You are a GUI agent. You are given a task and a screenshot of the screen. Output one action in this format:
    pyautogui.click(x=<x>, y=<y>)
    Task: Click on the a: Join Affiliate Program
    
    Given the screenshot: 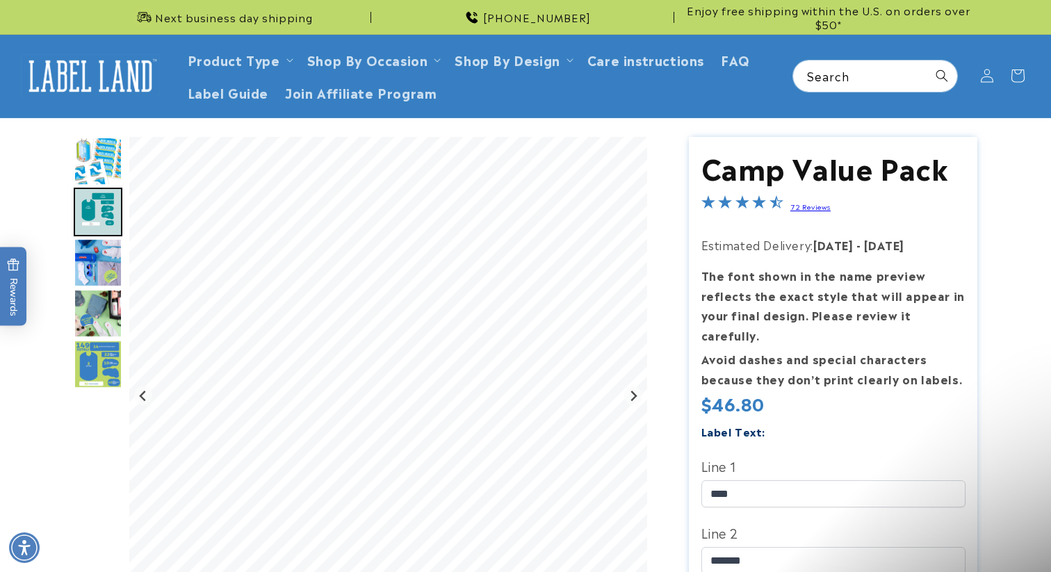 What is the action you would take?
    pyautogui.click(x=361, y=92)
    